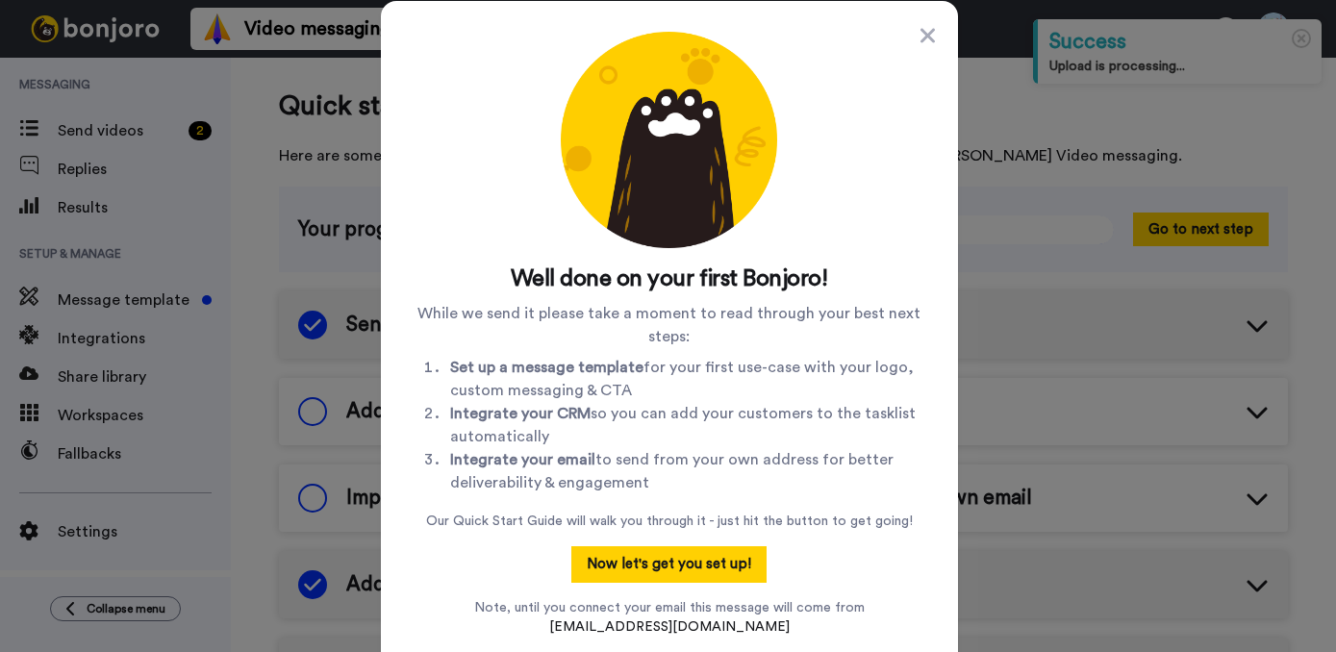  What do you see at coordinates (689, 471) in the screenshot?
I see `li: to send from your own address for better deliverability & engagement` at bounding box center [689, 471].